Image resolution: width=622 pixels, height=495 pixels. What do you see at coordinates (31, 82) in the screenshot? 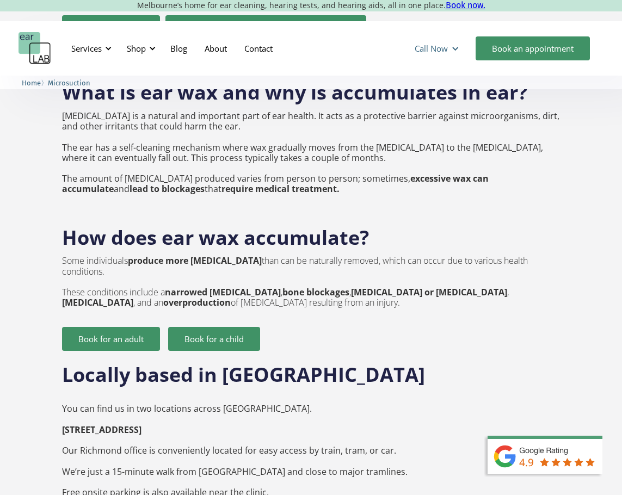
I see `a: Home` at bounding box center [31, 82].